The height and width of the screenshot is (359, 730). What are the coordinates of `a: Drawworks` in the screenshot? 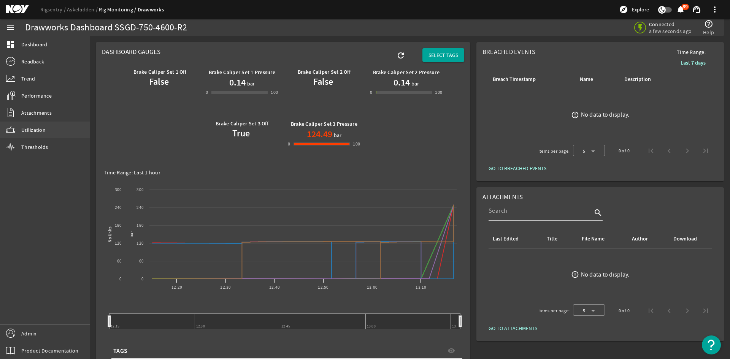 It's located at (151, 10).